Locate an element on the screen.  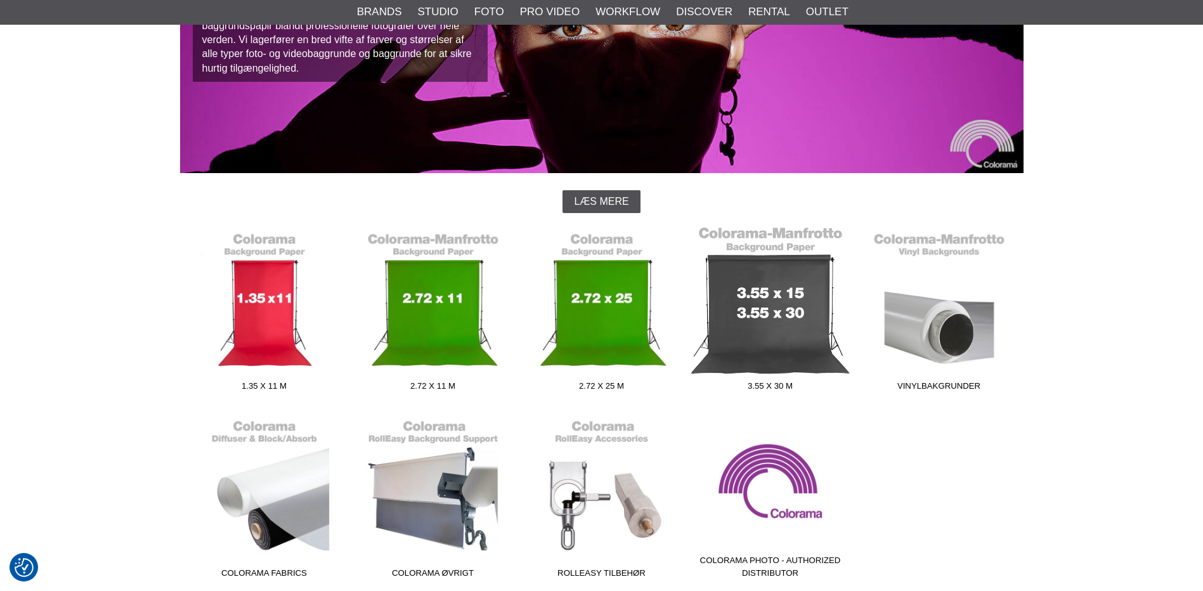
a: Pro Video is located at coordinates (550, 12).